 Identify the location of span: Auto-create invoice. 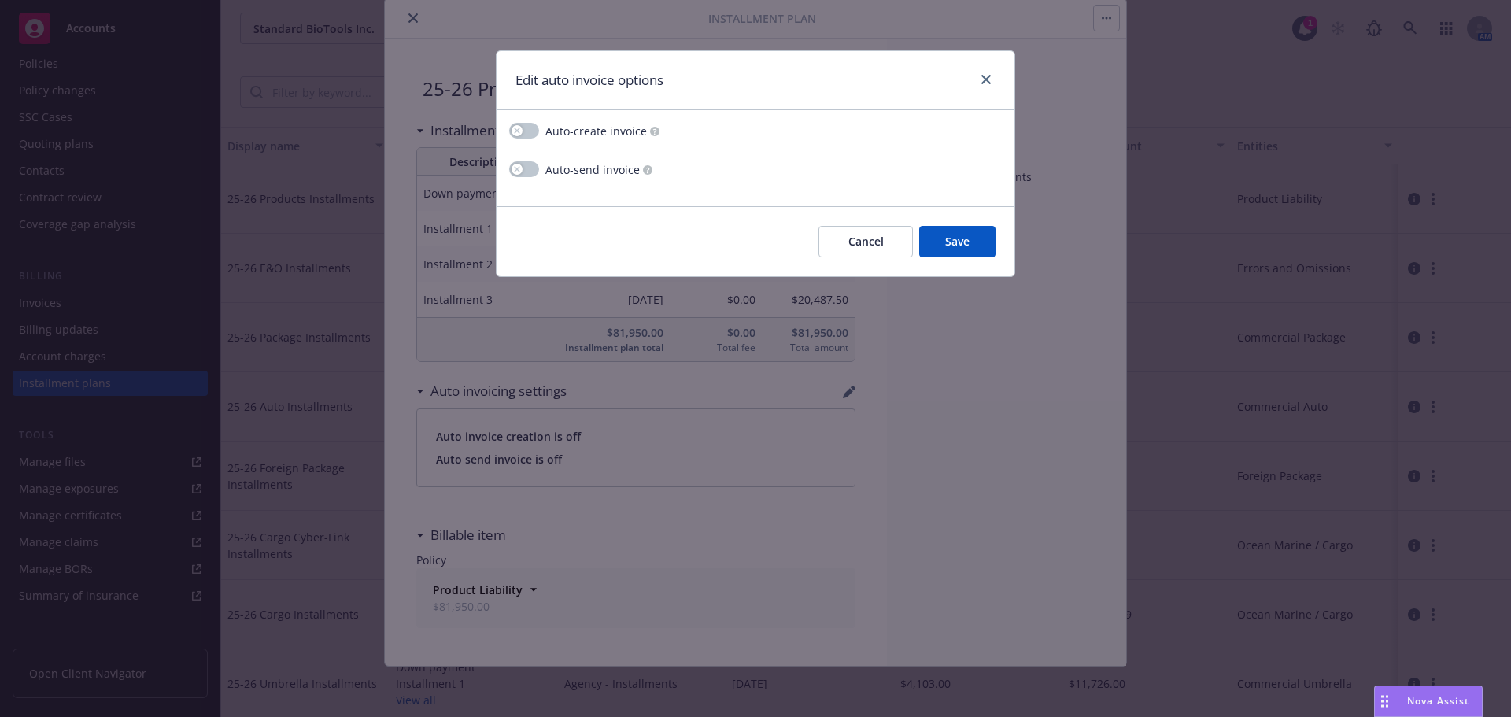
(596, 131).